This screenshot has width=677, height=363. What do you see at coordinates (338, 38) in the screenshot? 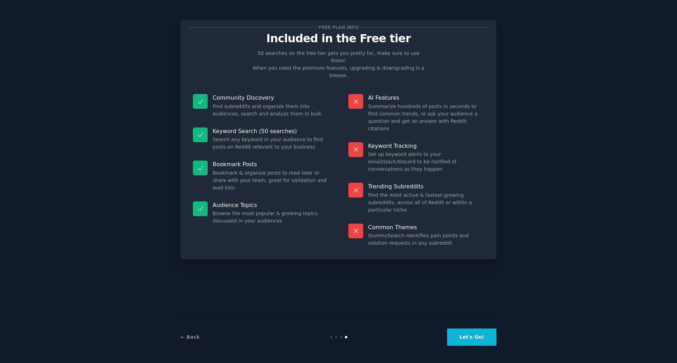
I see `p: Included in the Free tier` at bounding box center [338, 38].